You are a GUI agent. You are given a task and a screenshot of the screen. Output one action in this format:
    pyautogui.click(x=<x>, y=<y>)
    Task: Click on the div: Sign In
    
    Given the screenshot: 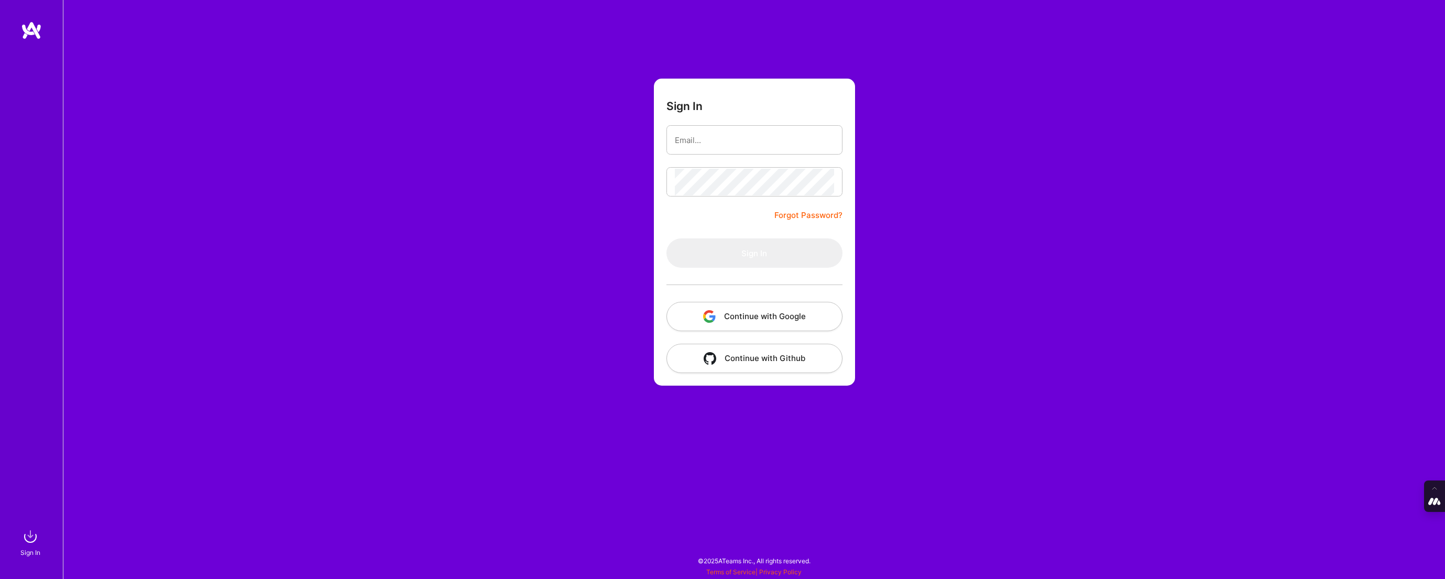 What is the action you would take?
    pyautogui.click(x=30, y=552)
    